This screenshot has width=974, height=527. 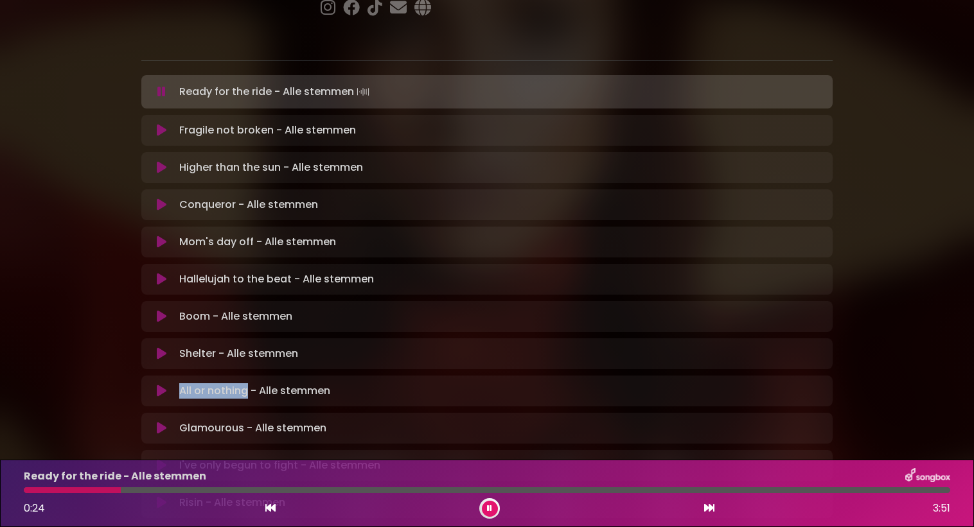 I want to click on p: Hallelujah to the beat - Alle stemmen, so click(x=276, y=279).